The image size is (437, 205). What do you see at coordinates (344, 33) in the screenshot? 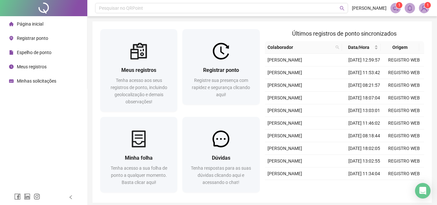
I see `span: Últimos registros de ponto sincronizados` at bounding box center [344, 33].